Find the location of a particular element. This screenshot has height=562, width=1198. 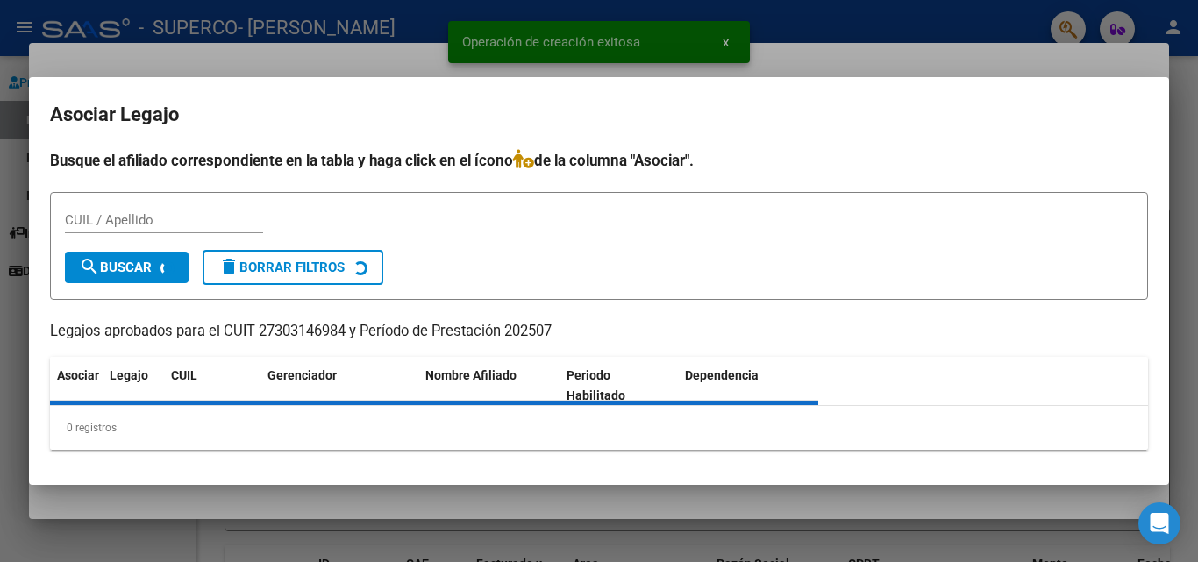

button: Buscar is located at coordinates (126, 267).